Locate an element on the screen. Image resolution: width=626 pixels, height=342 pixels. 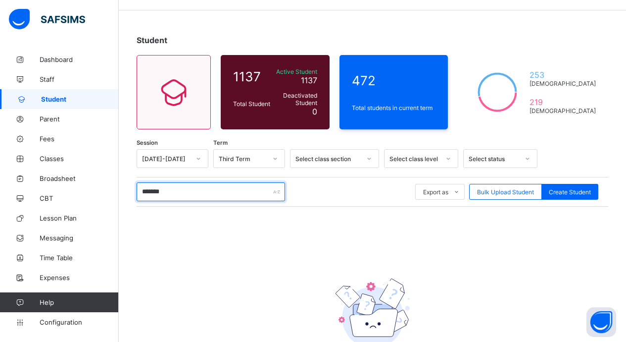
span: Classes is located at coordinates (79, 158).